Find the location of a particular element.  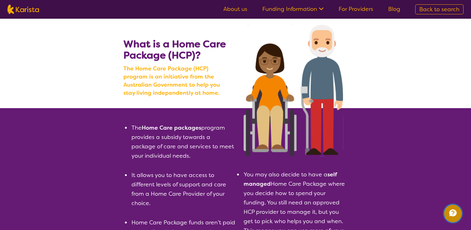

a: Back to search is located at coordinates (439, 9).